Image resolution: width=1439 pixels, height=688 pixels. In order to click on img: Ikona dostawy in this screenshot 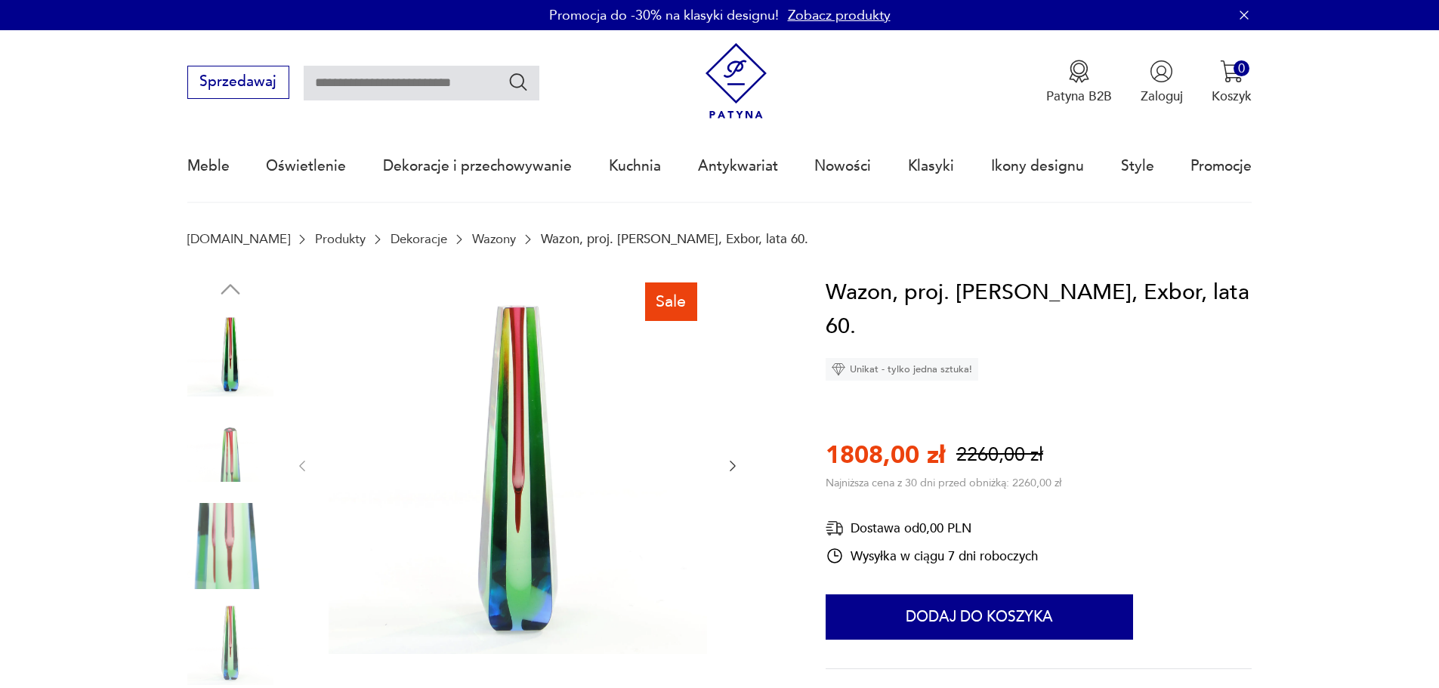, I will do `click(835, 528)`.